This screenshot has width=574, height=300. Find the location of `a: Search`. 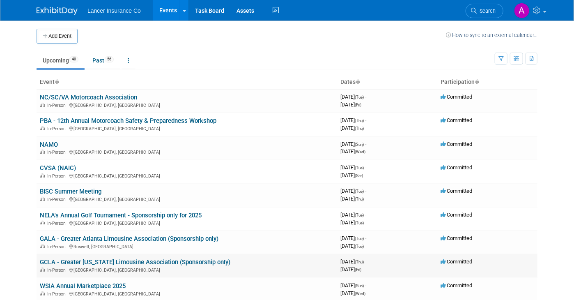

a: Search is located at coordinates (485, 11).